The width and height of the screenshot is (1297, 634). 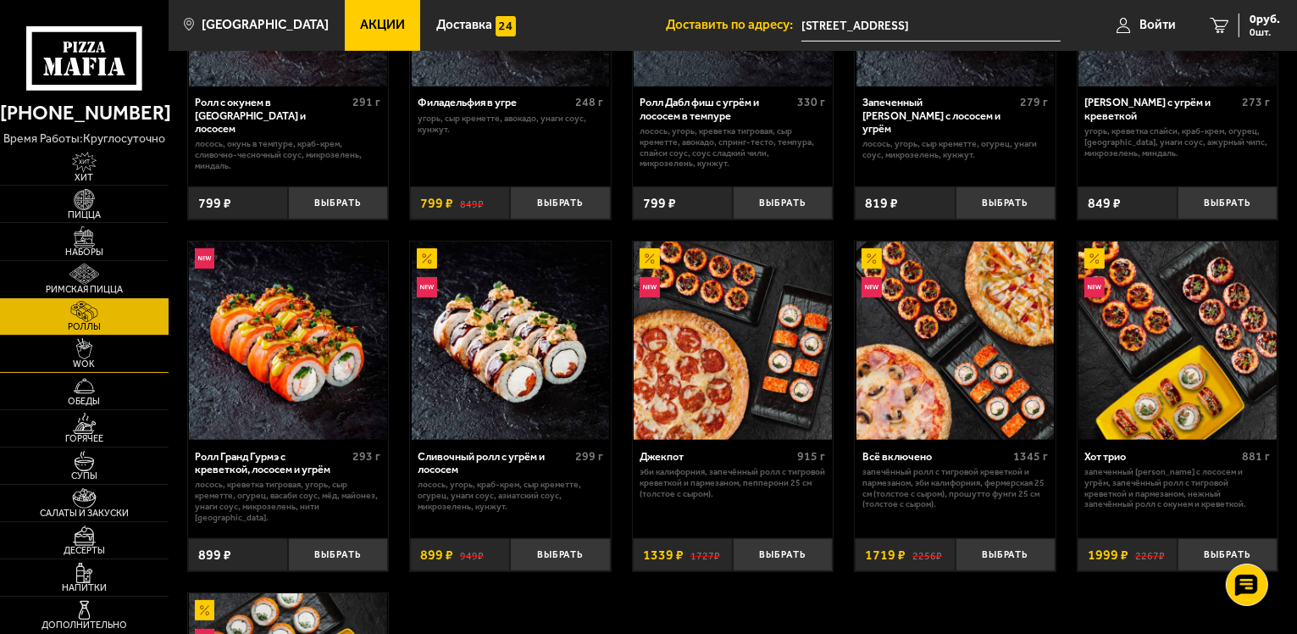 What do you see at coordinates (663, 555) in the screenshot?
I see `span: 1339 ₽` at bounding box center [663, 555].